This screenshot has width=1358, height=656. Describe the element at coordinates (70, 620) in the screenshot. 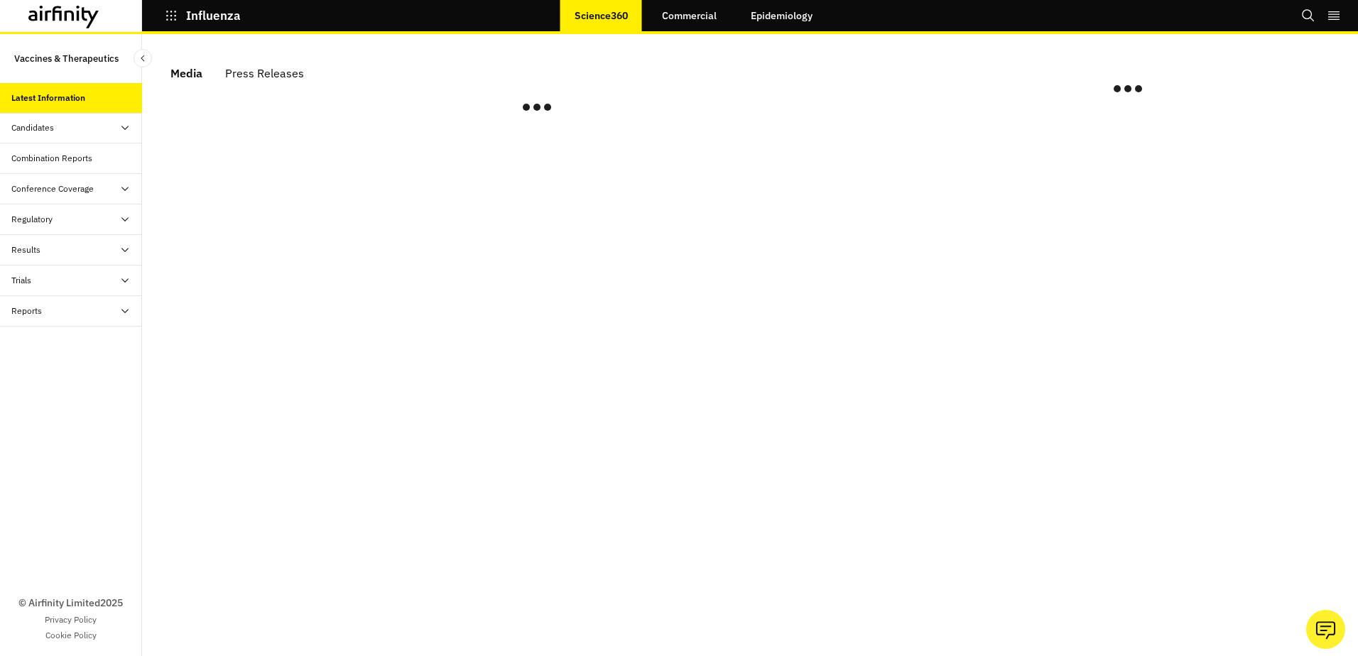

I see `a: Privacy Policy` at that location.